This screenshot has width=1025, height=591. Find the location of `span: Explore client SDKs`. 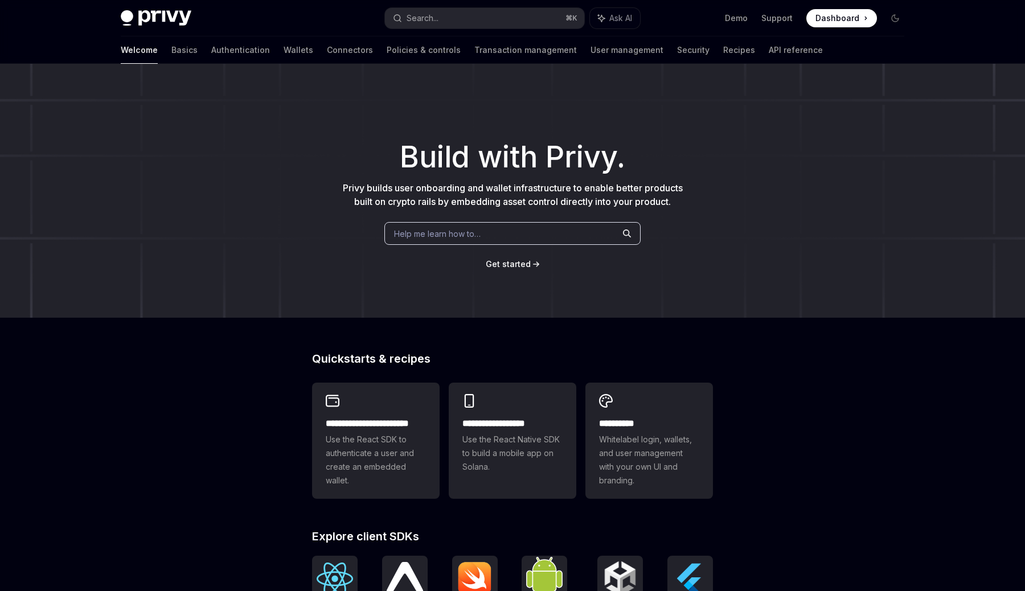

span: Explore client SDKs is located at coordinates (366, 537).